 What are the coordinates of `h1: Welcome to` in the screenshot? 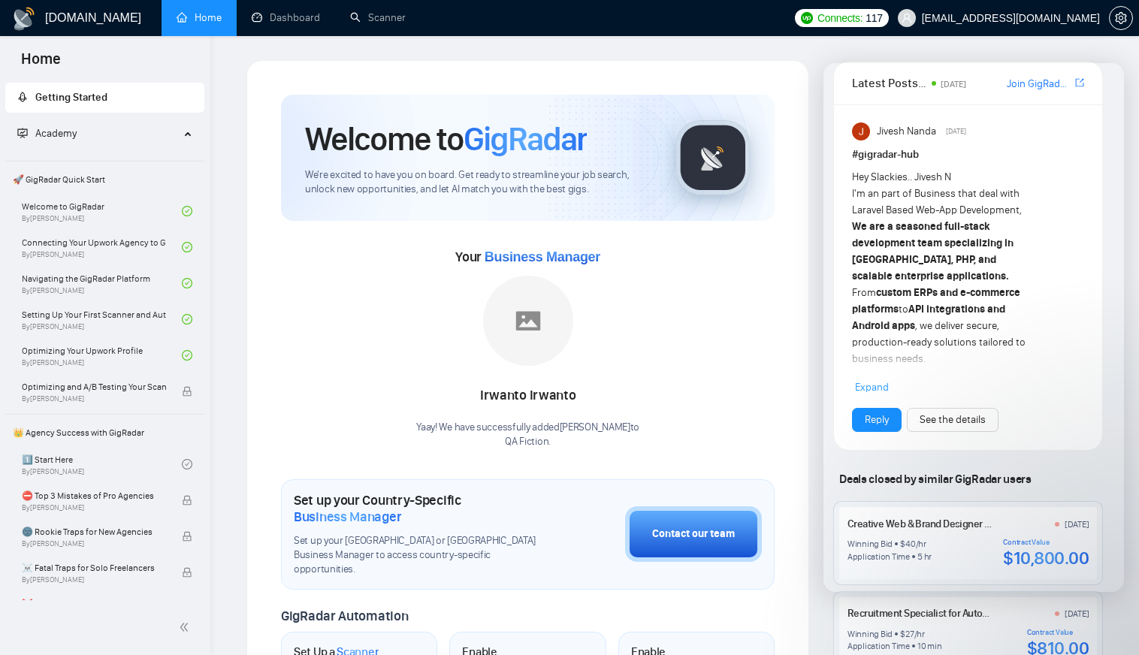 It's located at (445, 139).